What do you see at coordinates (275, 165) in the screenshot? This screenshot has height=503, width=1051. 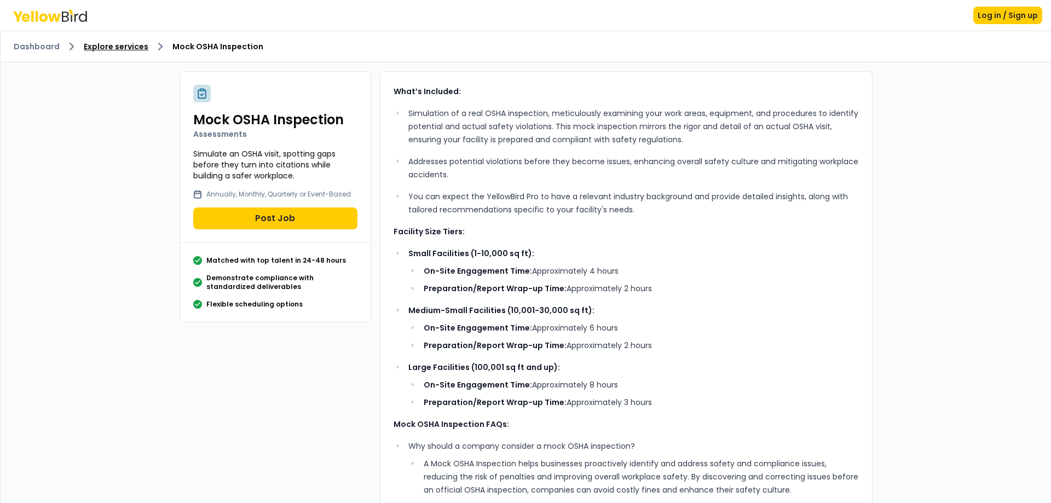 I see `p: Simulate an OSHA visit, spotting gaps before they turn into citations while building a safer work...` at bounding box center [275, 165].